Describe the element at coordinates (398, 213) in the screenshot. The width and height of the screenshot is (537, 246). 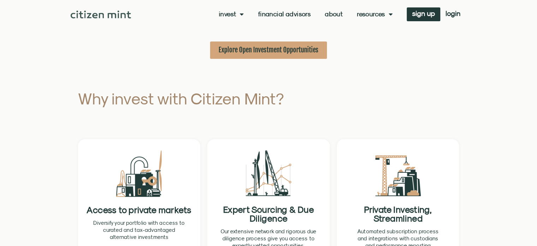
I see `h2: Private Investing, Streamlined` at that location.